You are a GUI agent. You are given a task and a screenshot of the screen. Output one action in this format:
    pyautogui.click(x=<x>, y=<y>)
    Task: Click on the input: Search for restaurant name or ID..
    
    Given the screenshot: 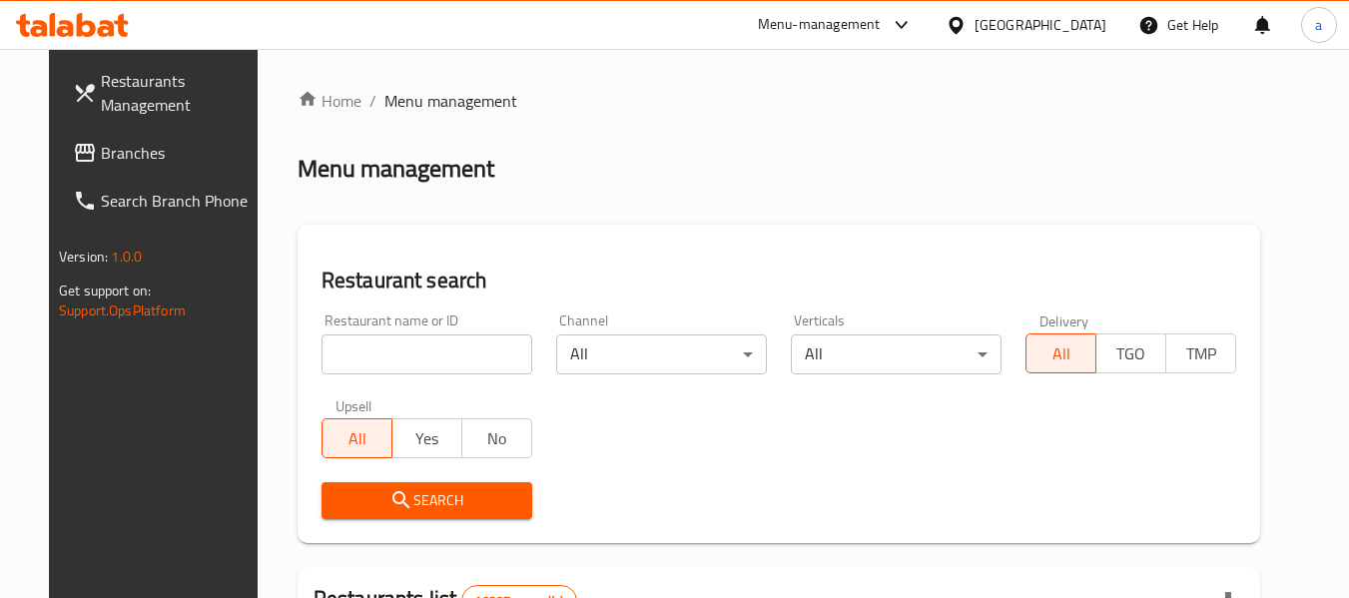 What is the action you would take?
    pyautogui.click(x=426, y=354)
    